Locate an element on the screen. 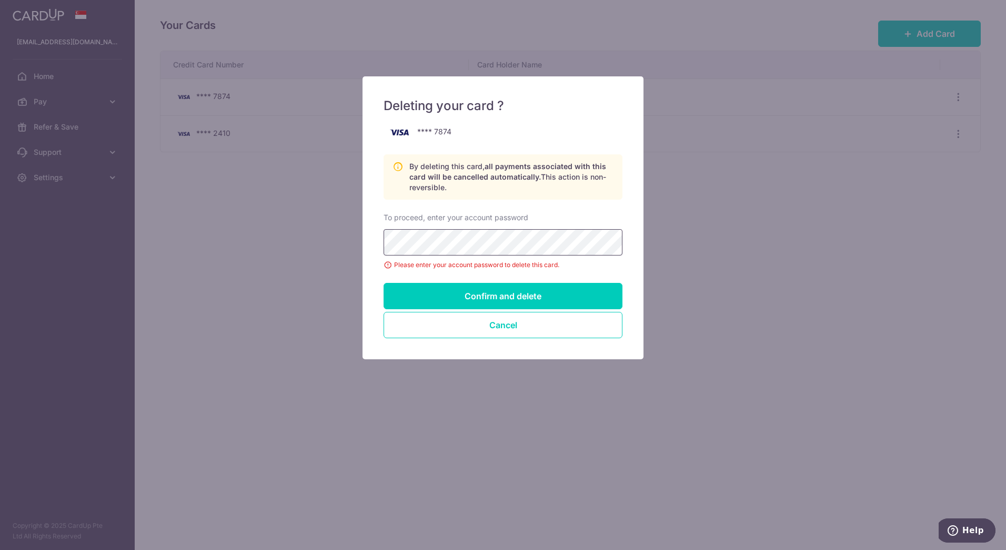  input: Confirm and delete is located at coordinates (503, 296).